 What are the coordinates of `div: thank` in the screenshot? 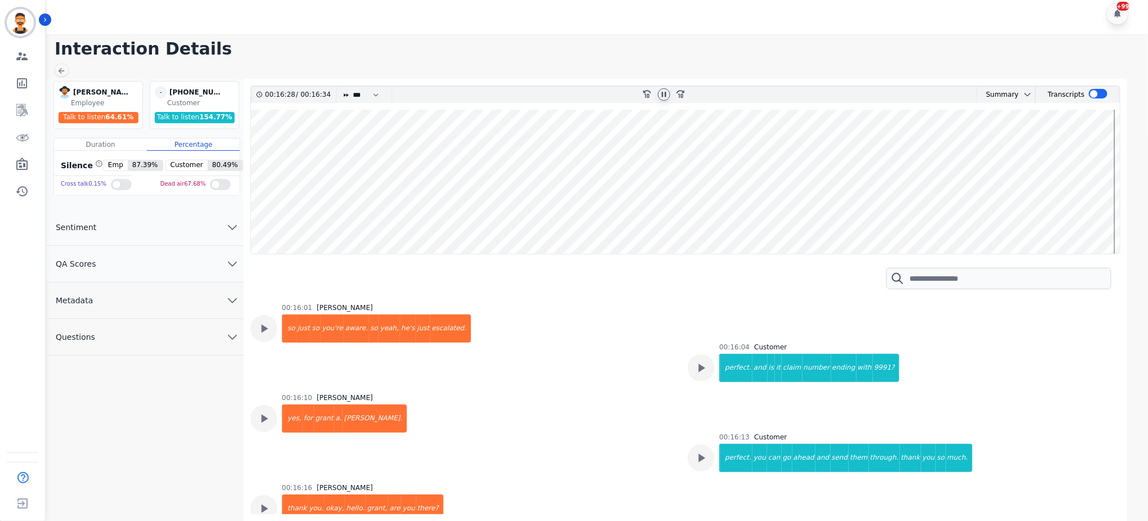 It's located at (910, 458).